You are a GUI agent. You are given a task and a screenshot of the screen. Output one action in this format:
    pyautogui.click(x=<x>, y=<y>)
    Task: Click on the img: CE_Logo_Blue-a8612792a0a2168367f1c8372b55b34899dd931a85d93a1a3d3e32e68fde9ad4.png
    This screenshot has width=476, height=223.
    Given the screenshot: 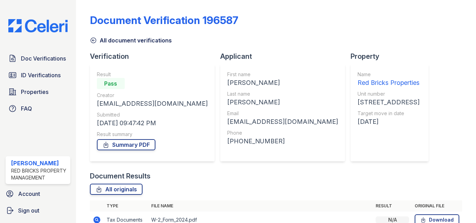 What is the action you would take?
    pyautogui.click(x=38, y=26)
    